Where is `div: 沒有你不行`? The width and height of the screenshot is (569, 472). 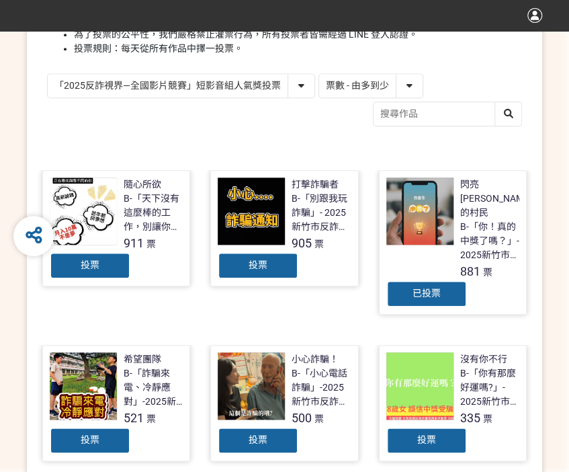 div: 沒有你不行 is located at coordinates (484, 359).